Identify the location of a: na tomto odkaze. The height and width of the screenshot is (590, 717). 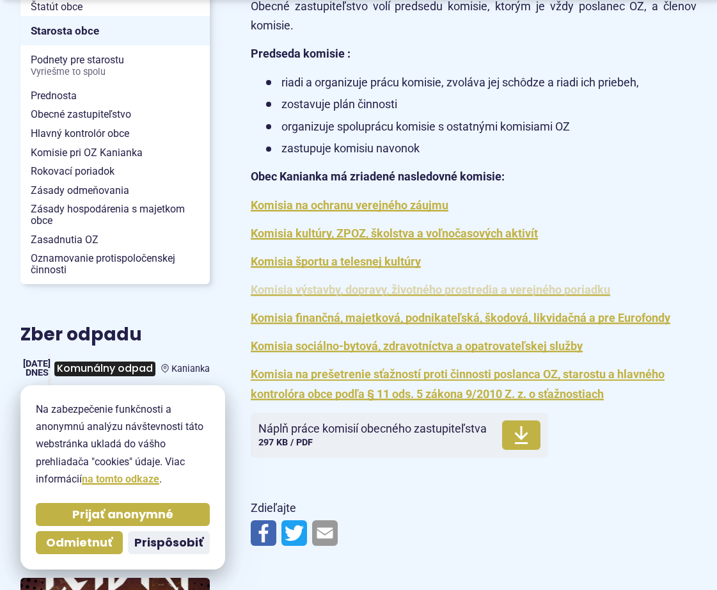
(120, 479).